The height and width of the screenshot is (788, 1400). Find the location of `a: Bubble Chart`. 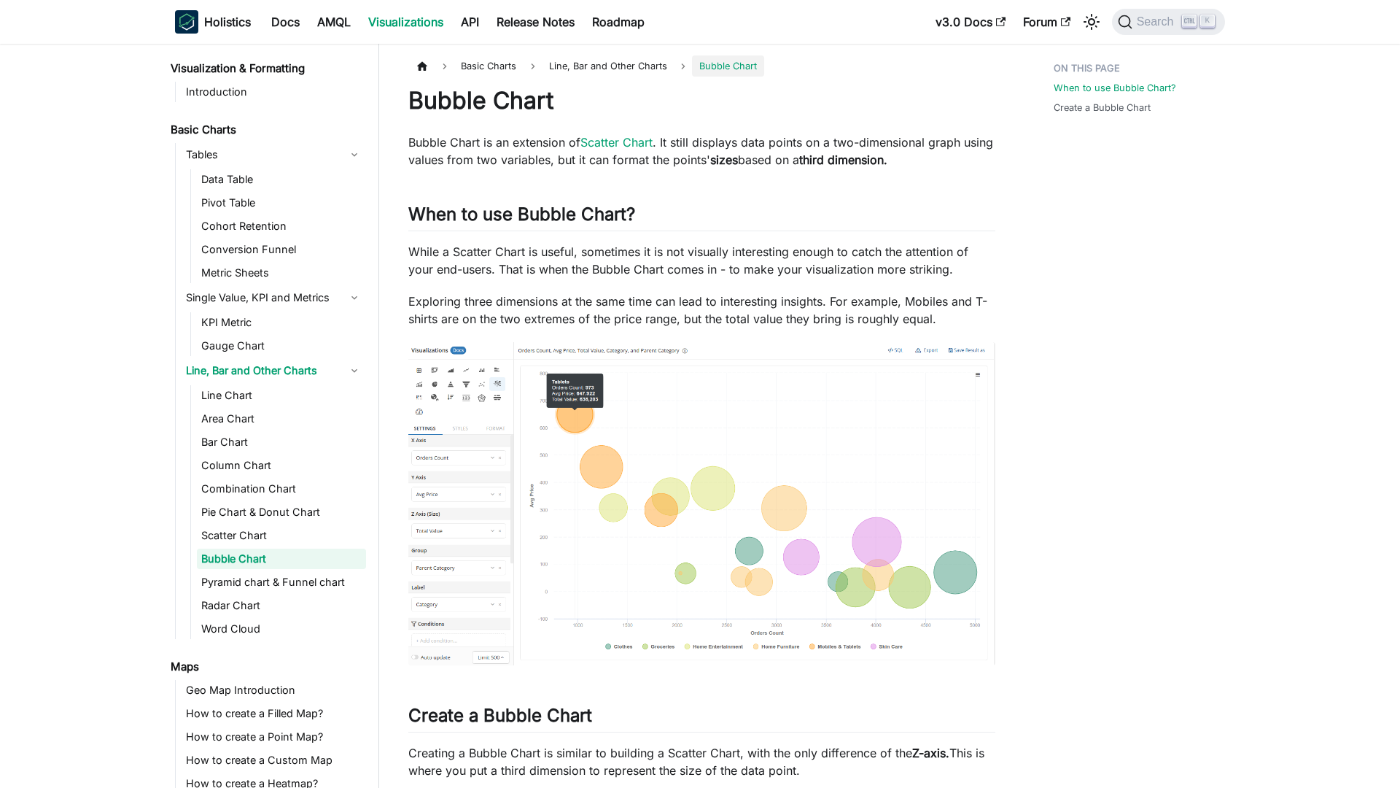

a: Bubble Chart is located at coordinates (282, 559).